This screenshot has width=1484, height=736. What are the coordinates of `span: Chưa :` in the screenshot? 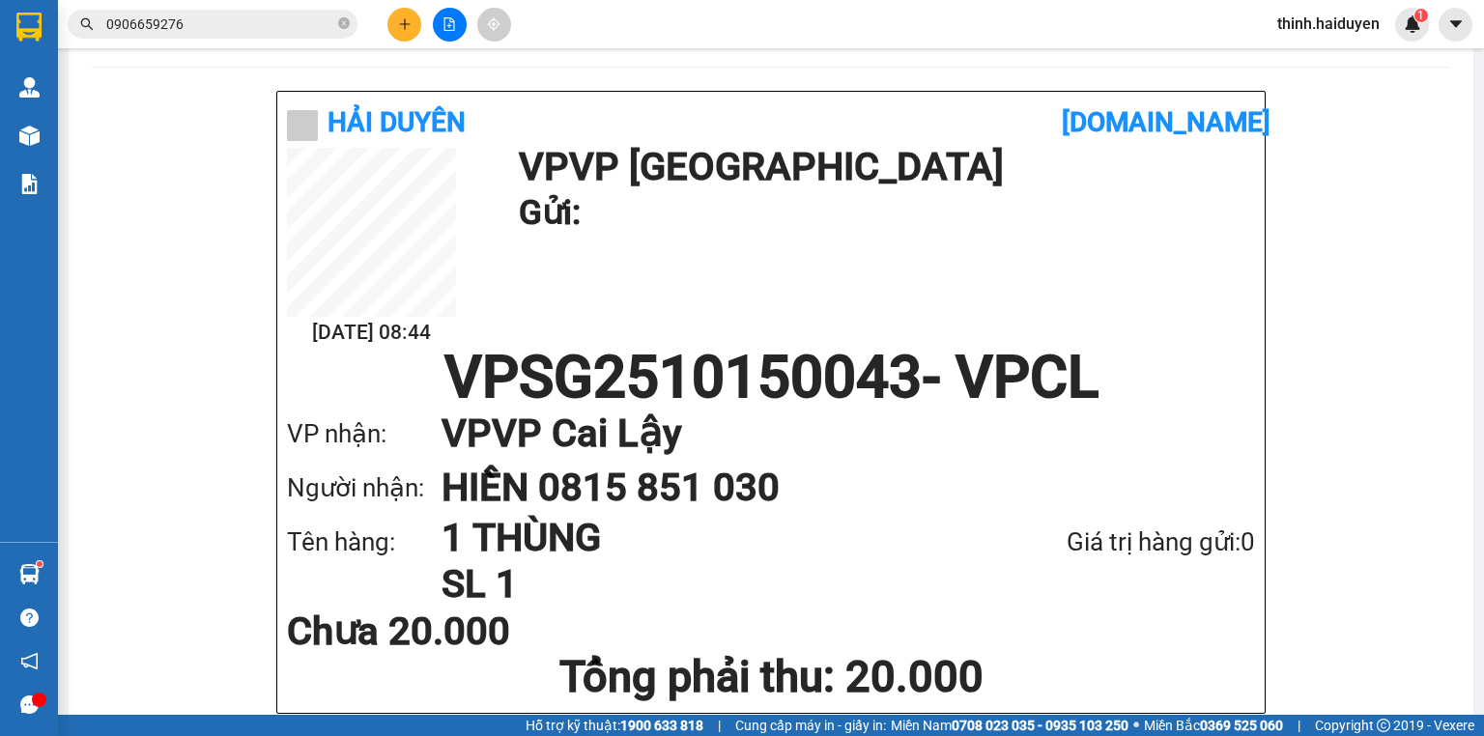 It's located at (245, 116).